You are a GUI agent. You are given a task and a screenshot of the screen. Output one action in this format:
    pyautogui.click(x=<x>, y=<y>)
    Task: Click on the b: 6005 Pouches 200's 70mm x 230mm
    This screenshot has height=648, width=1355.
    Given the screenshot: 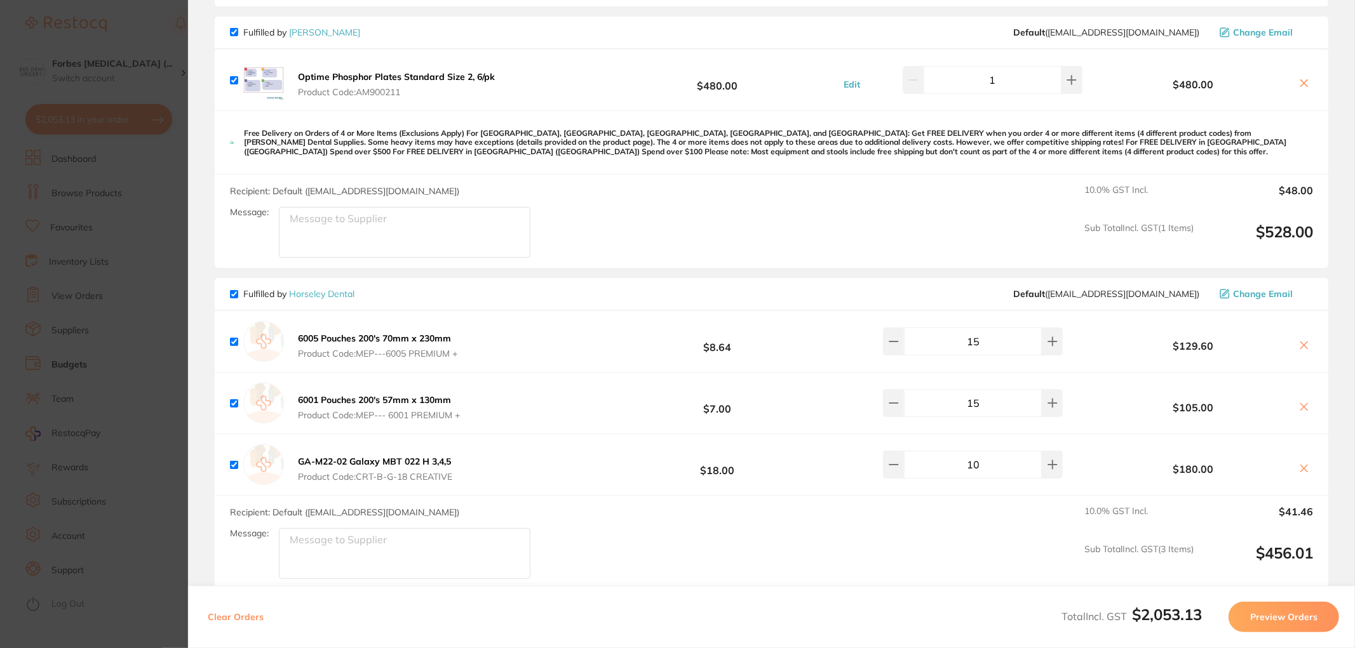 What is the action you would take?
    pyautogui.click(x=374, y=339)
    